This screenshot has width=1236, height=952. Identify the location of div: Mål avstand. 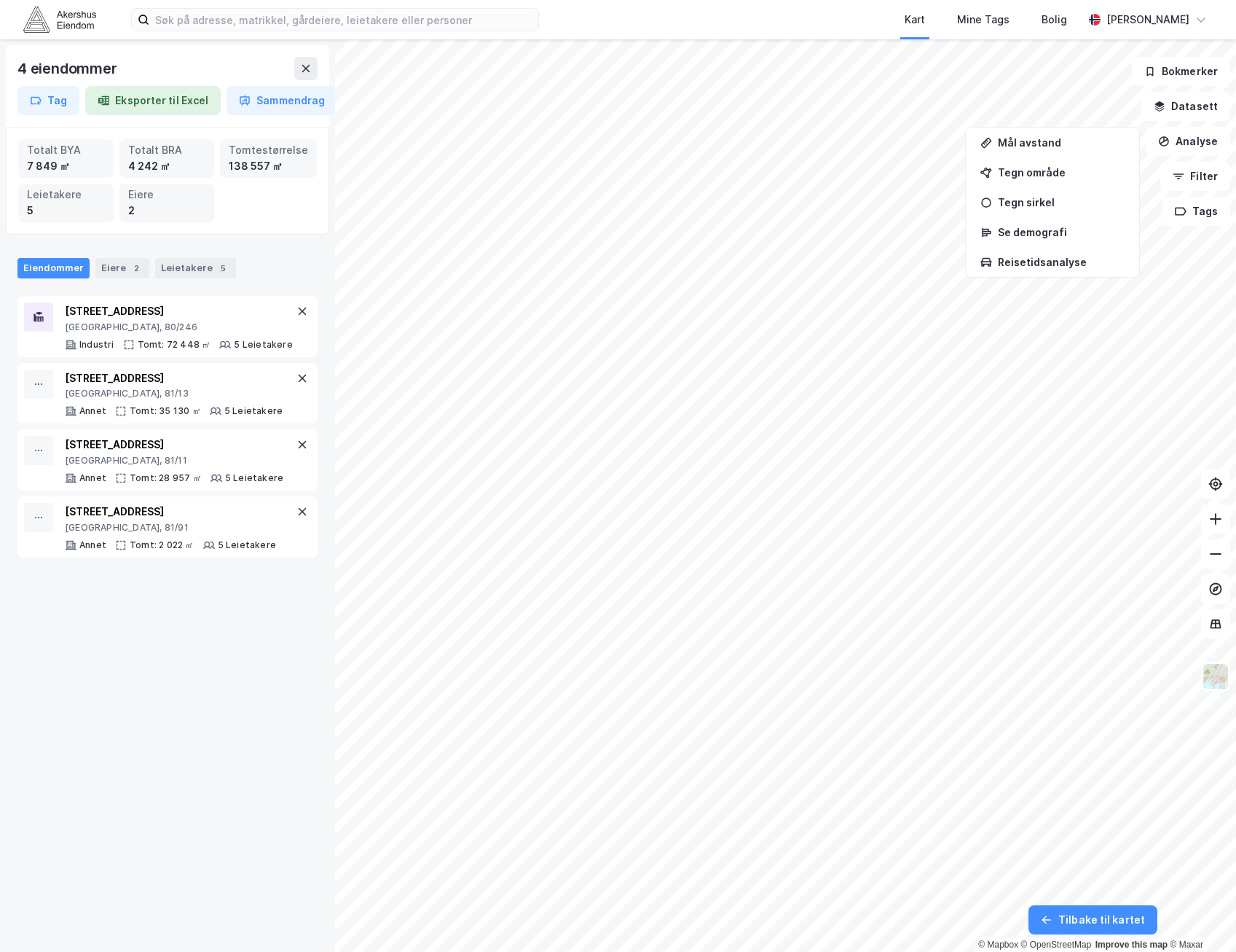
(1062, 142).